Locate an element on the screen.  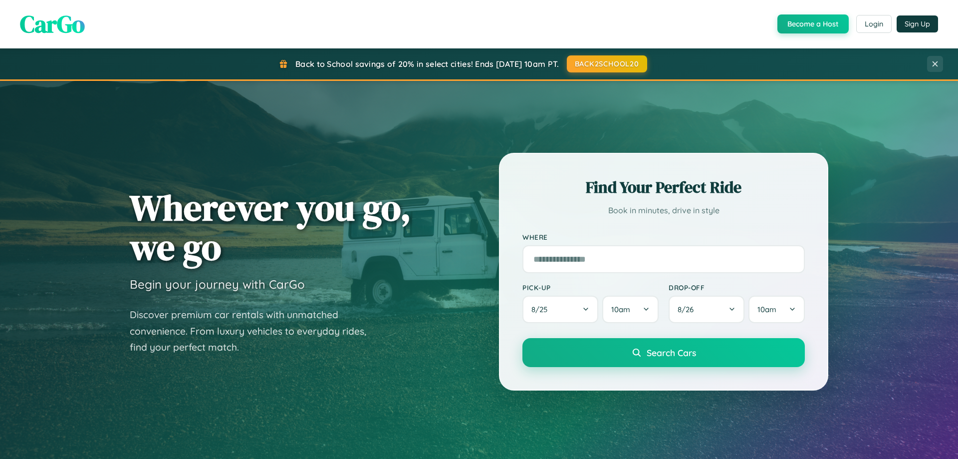
h1: Wherever you go, we go is located at coordinates (270, 227).